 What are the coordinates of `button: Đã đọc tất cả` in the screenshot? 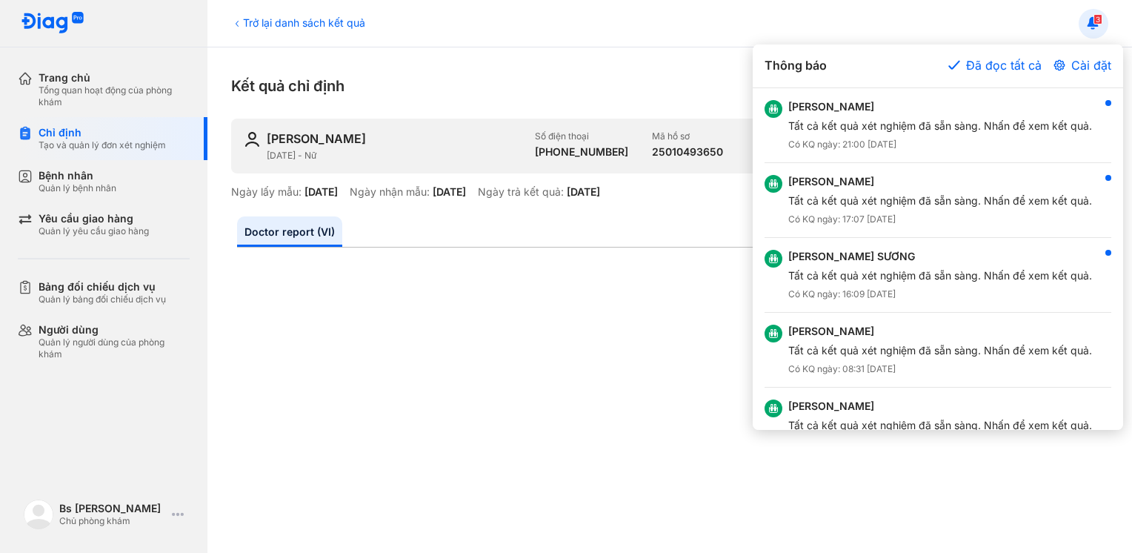 It's located at (995, 65).